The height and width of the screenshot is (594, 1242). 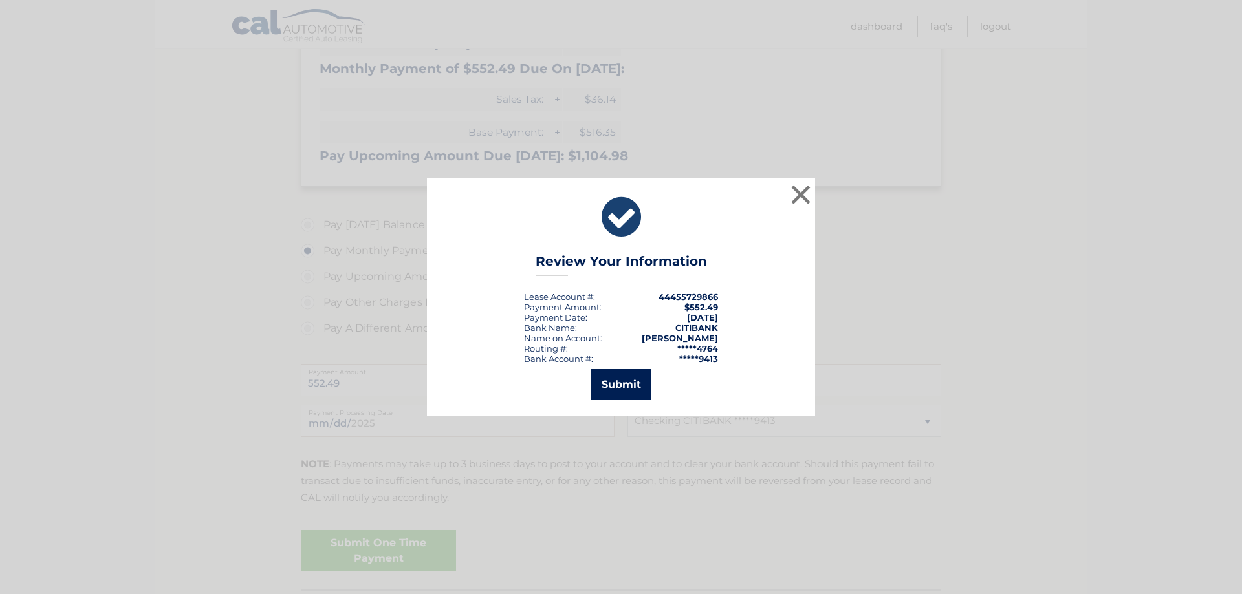 I want to click on strong: CITIBANK, so click(x=697, y=328).